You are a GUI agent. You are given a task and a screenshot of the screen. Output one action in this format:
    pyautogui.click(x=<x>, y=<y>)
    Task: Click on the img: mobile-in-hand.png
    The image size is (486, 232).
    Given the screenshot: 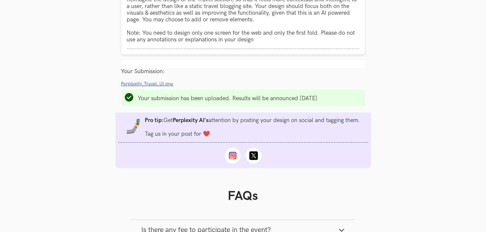 What is the action you would take?
    pyautogui.click(x=134, y=126)
    